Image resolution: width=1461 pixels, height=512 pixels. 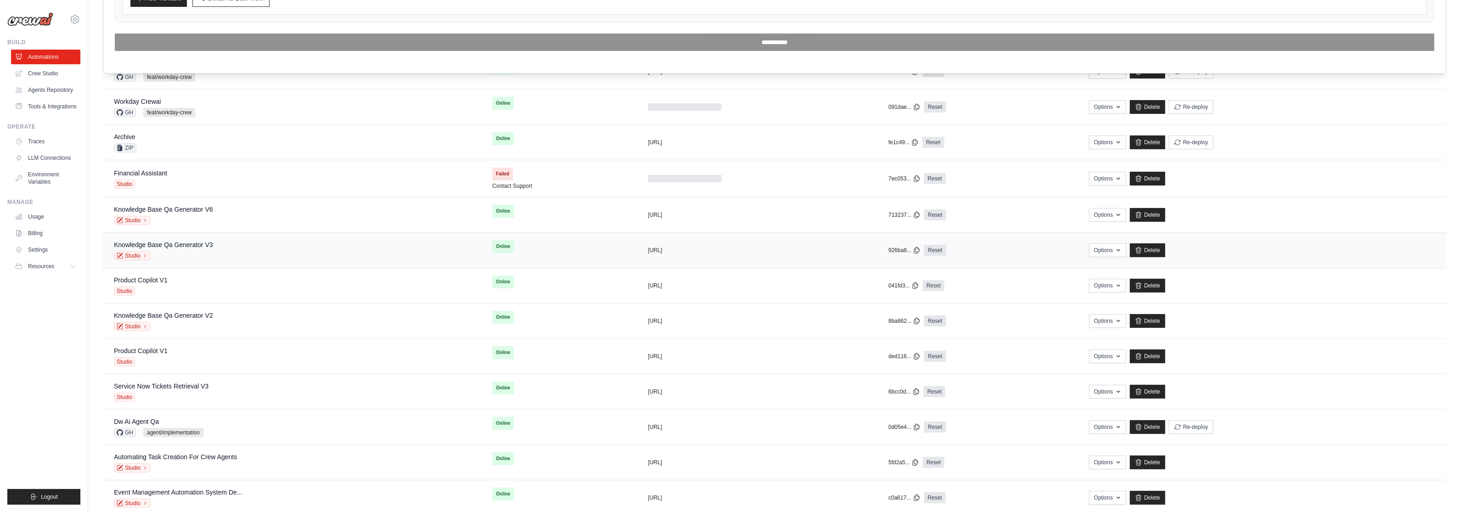 I want to click on div: Chat Widget, so click(x=1438, y=490).